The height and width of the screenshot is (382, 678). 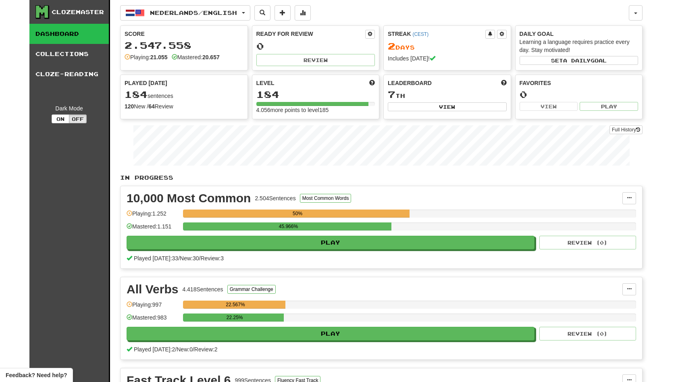 What do you see at coordinates (391, 94) in the screenshot?
I see `span: 7` at bounding box center [391, 94].